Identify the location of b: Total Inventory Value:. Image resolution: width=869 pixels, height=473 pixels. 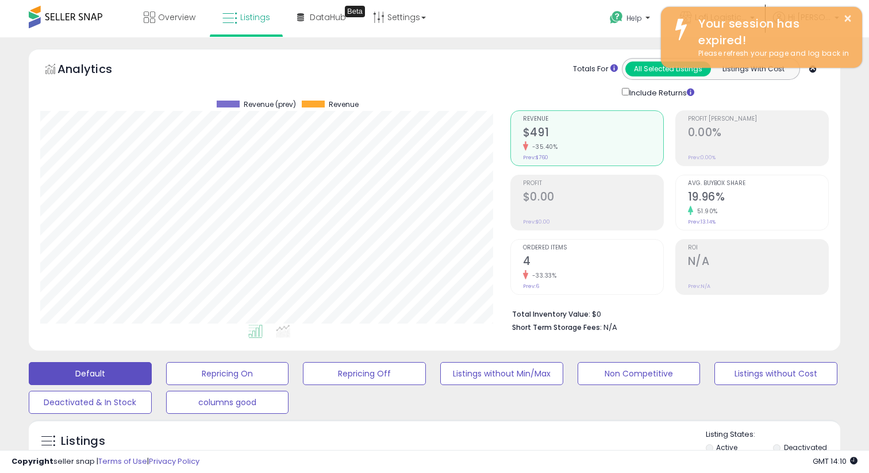
(551, 314).